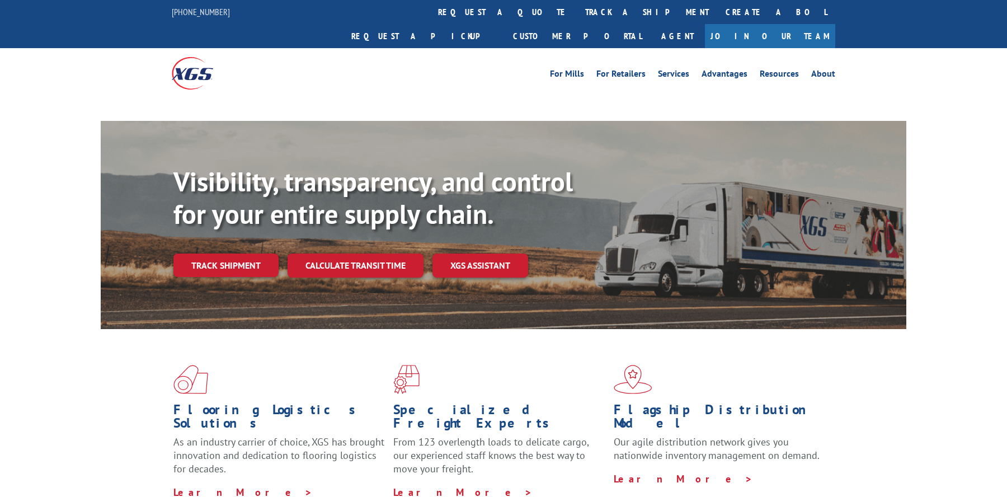 Image resolution: width=1007 pixels, height=497 pixels. I want to click on b: Visibility, transparency, and control for your entire supply chain., so click(373, 198).